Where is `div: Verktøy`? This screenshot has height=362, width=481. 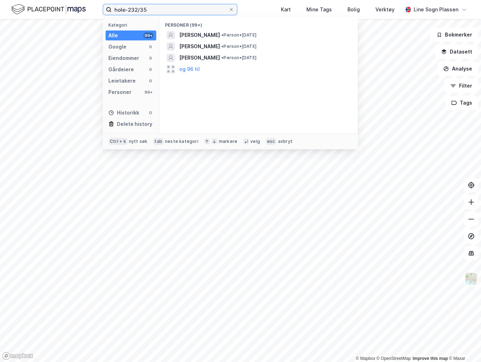 div: Verktøy is located at coordinates (385, 10).